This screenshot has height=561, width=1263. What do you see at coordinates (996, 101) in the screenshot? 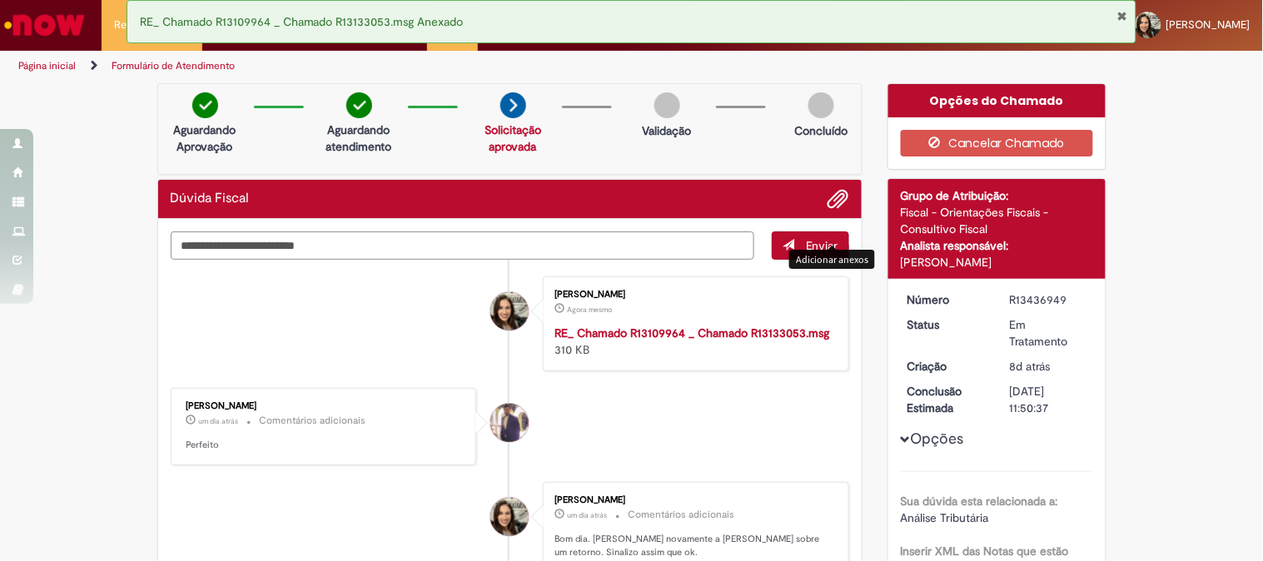
I see `div: Opções do Chamado` at bounding box center [996, 101].